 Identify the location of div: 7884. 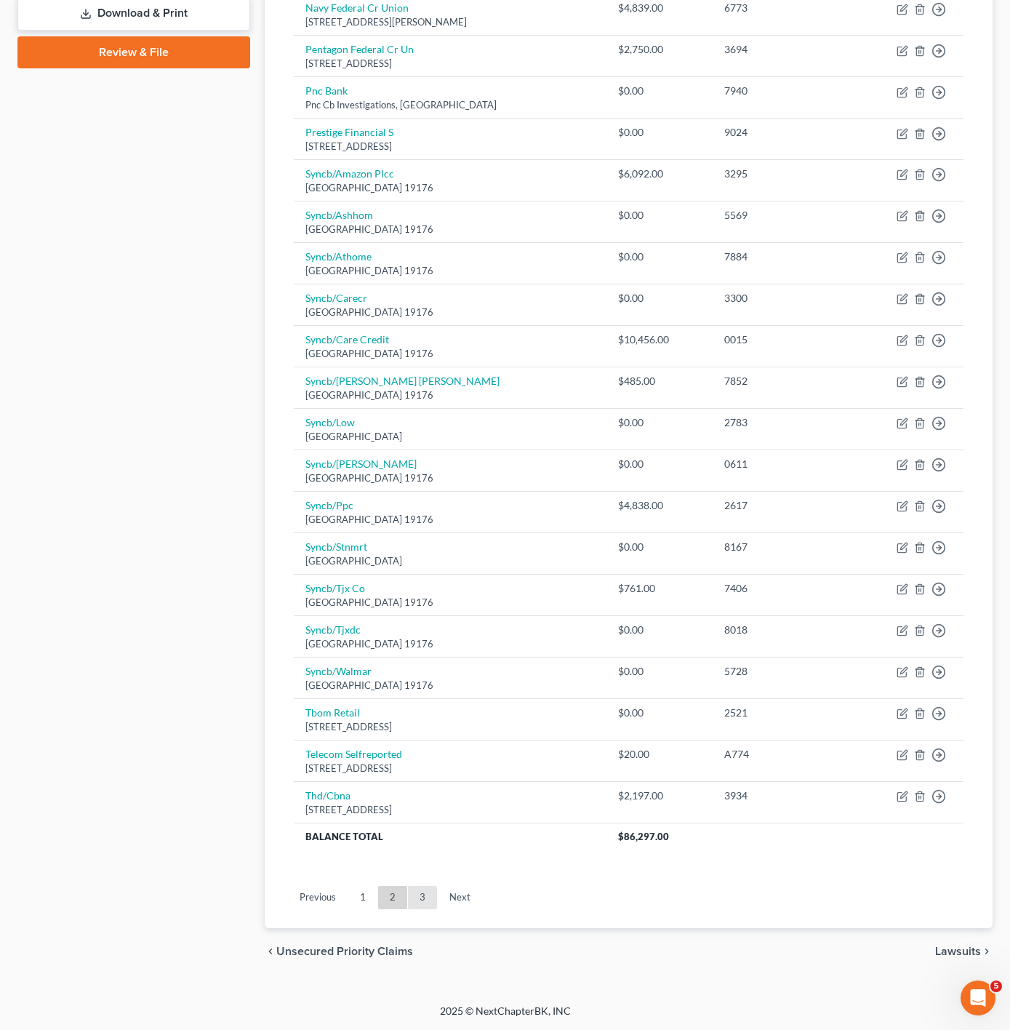
(782, 257).